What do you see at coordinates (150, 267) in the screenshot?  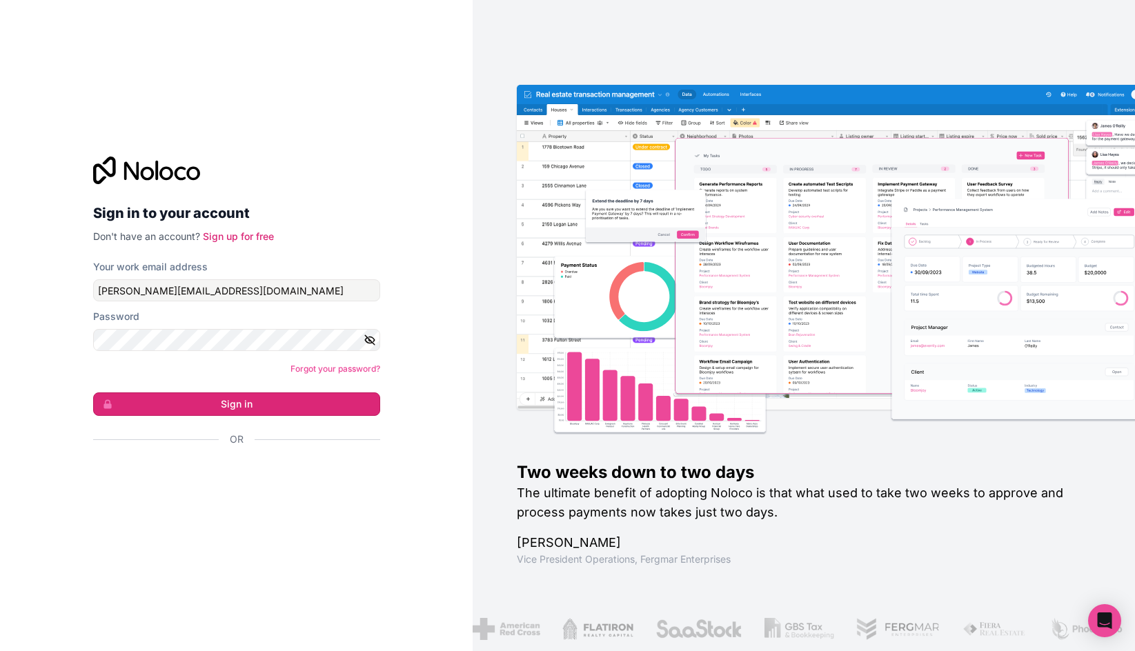 I see `label: Your work email address` at bounding box center [150, 267].